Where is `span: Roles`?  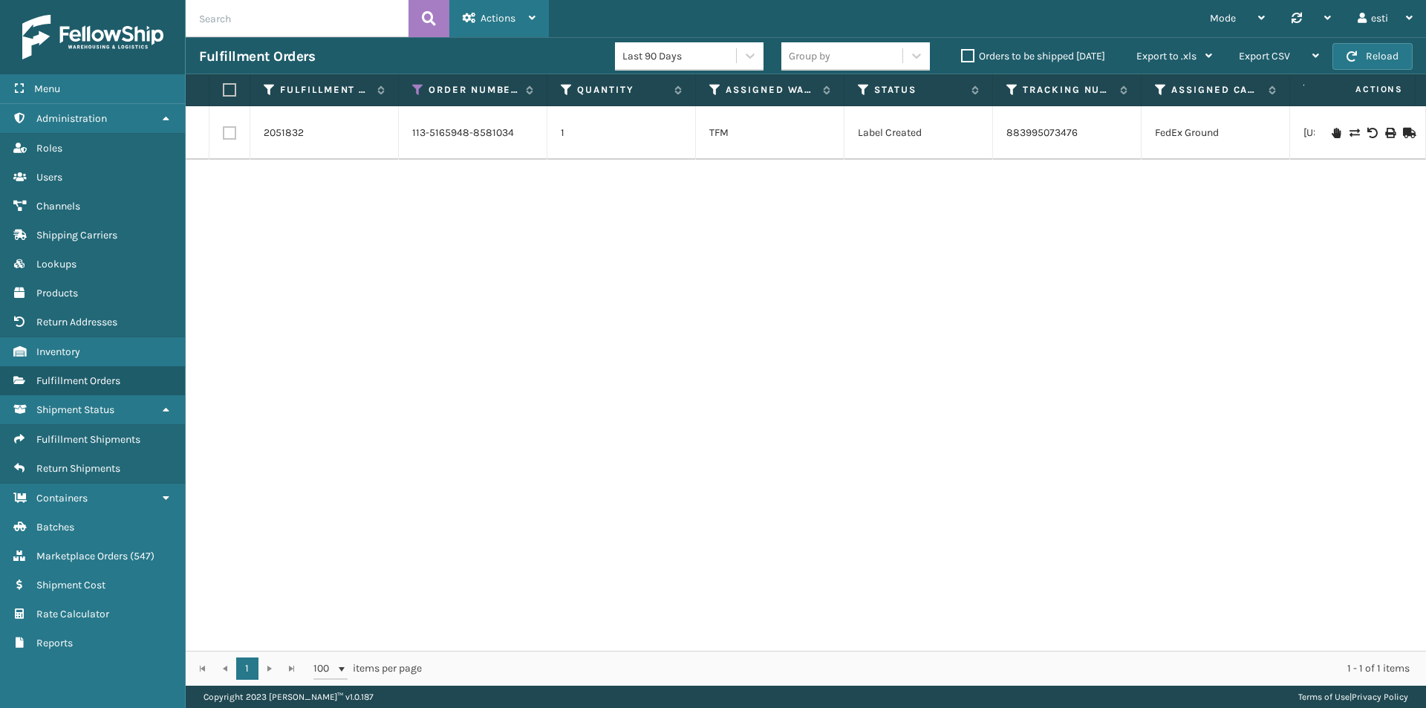 span: Roles is located at coordinates (49, 148).